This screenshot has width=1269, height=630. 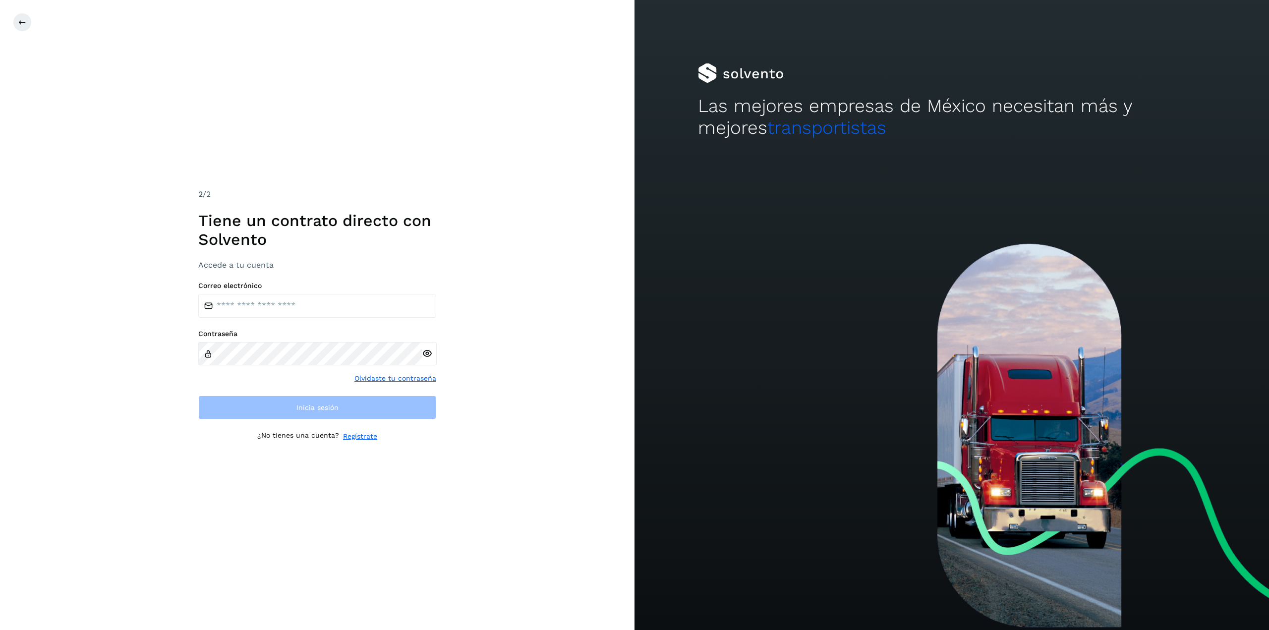 I want to click on h3: Accede a tu cuenta, so click(x=317, y=265).